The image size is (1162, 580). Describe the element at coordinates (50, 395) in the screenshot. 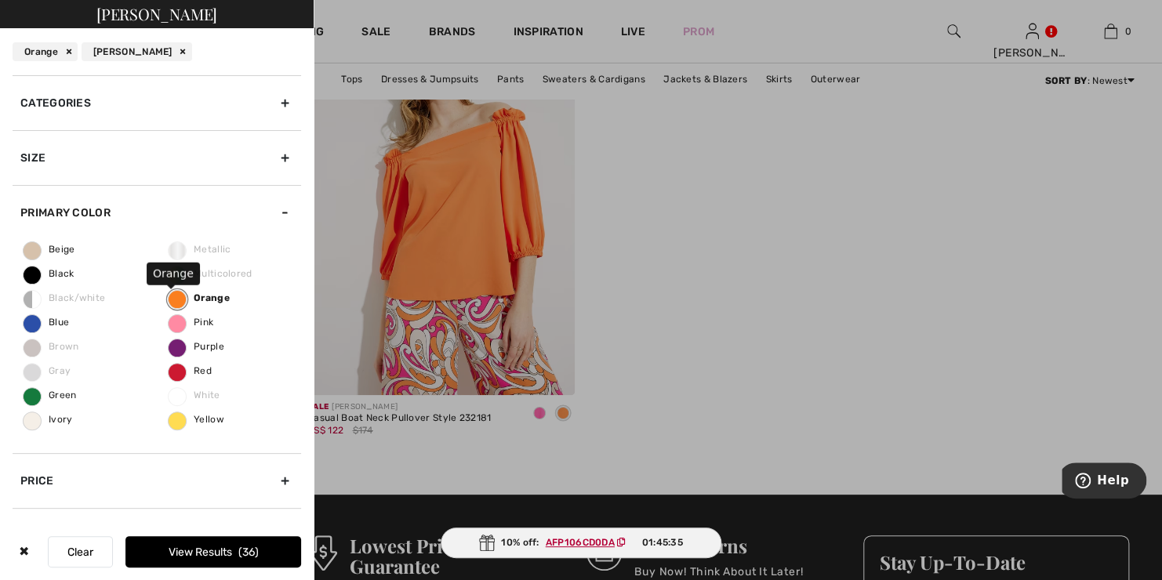

I see `span: Green` at that location.